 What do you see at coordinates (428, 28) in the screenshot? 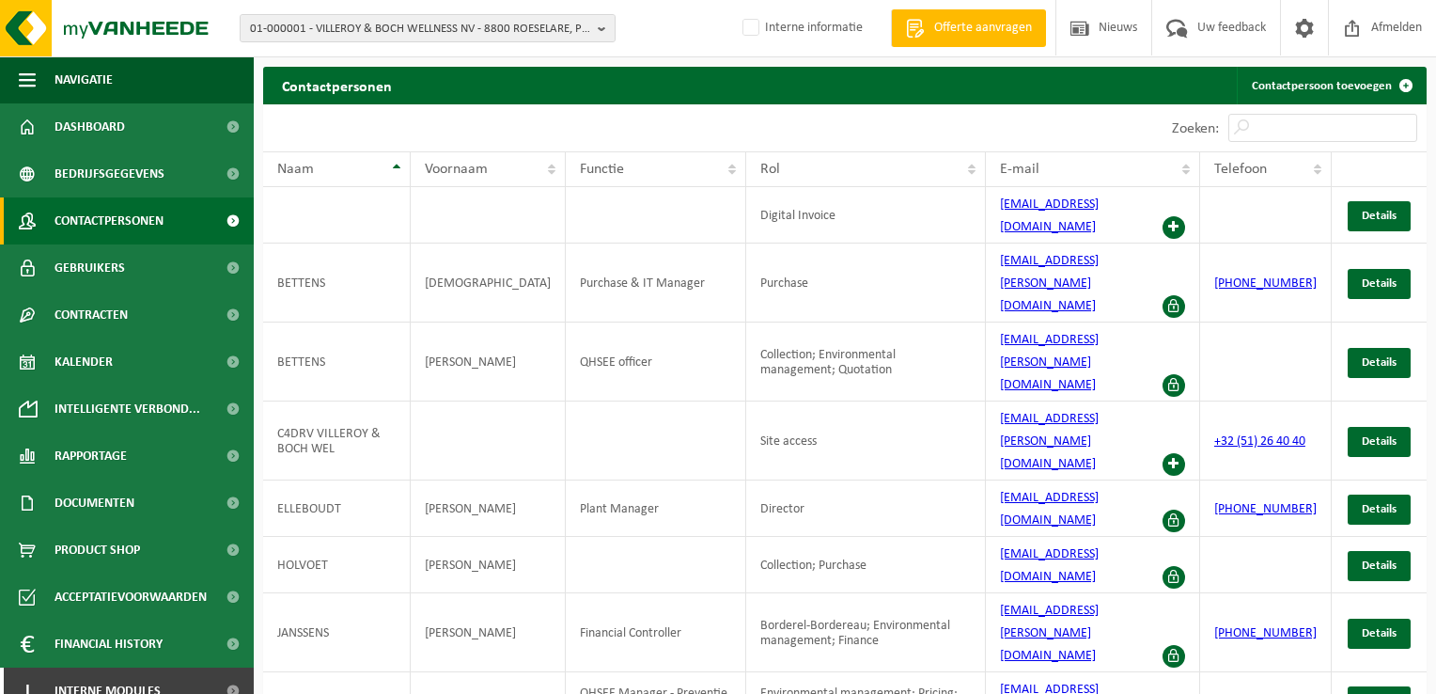
I see `button: 01-000001 - VILLEROY & BOCH WELLNESS NV - 8800 ROESELARE, POPULIERSTRAAT 1` at bounding box center [428, 28].